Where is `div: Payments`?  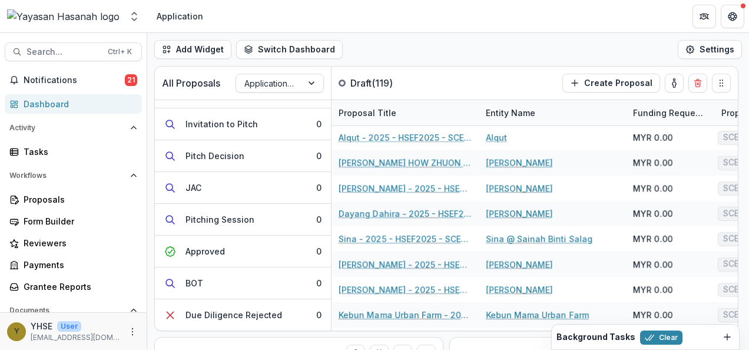 div: Payments is located at coordinates (78, 265).